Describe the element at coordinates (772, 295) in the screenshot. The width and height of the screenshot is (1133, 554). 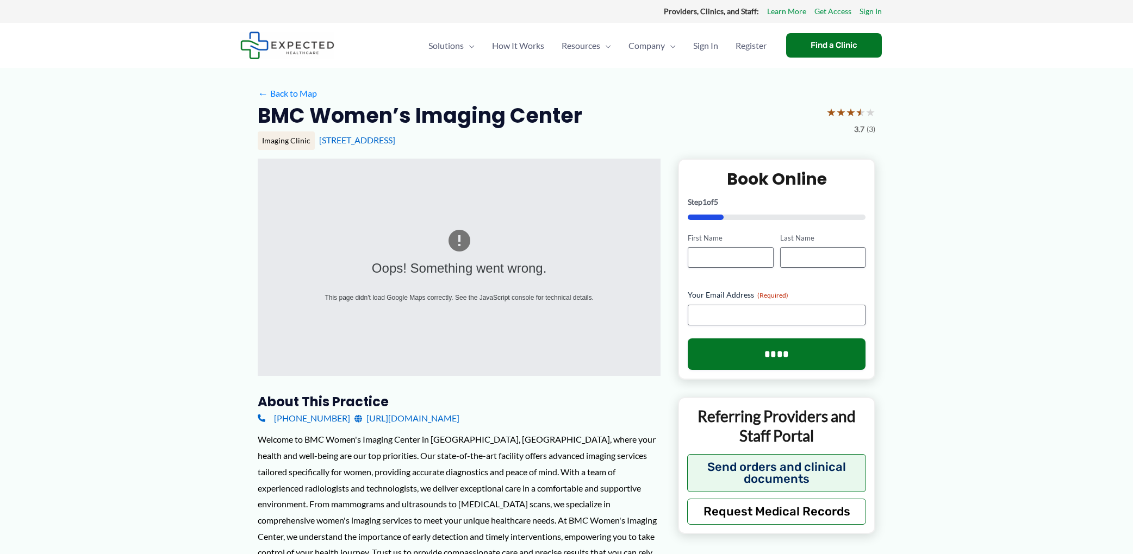
I see `span: (Required)` at that location.